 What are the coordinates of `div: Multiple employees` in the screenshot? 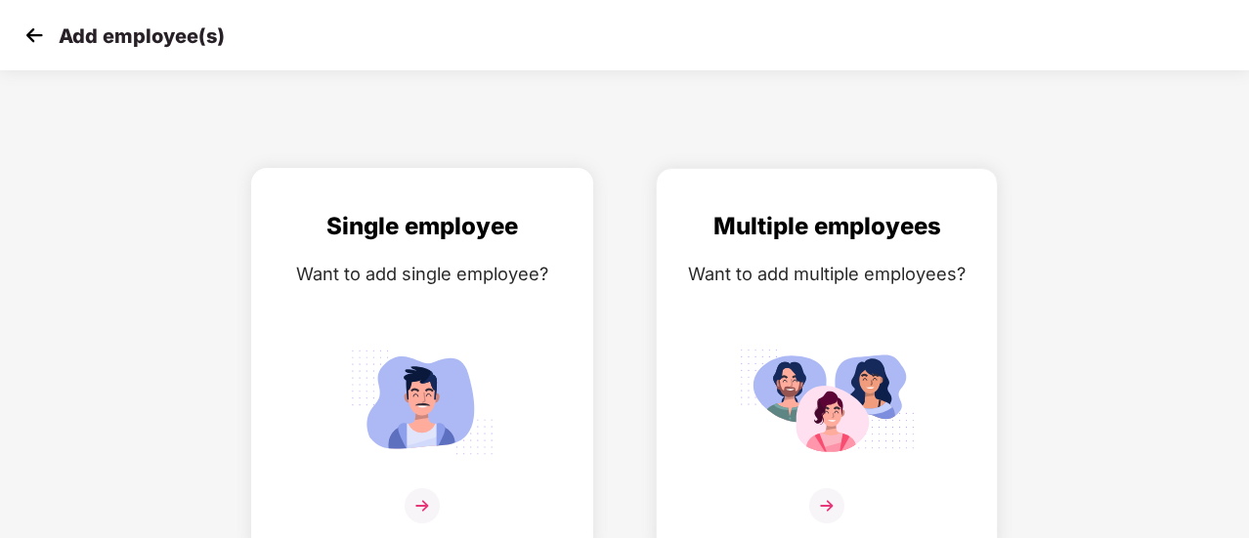 It's located at (827, 227).